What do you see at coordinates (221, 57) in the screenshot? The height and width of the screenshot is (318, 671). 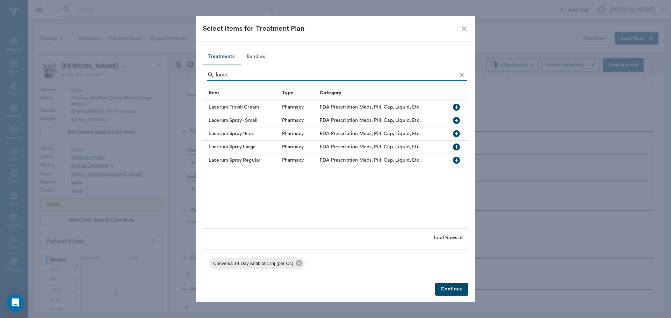 I see `button: Treatments` at bounding box center [221, 57].